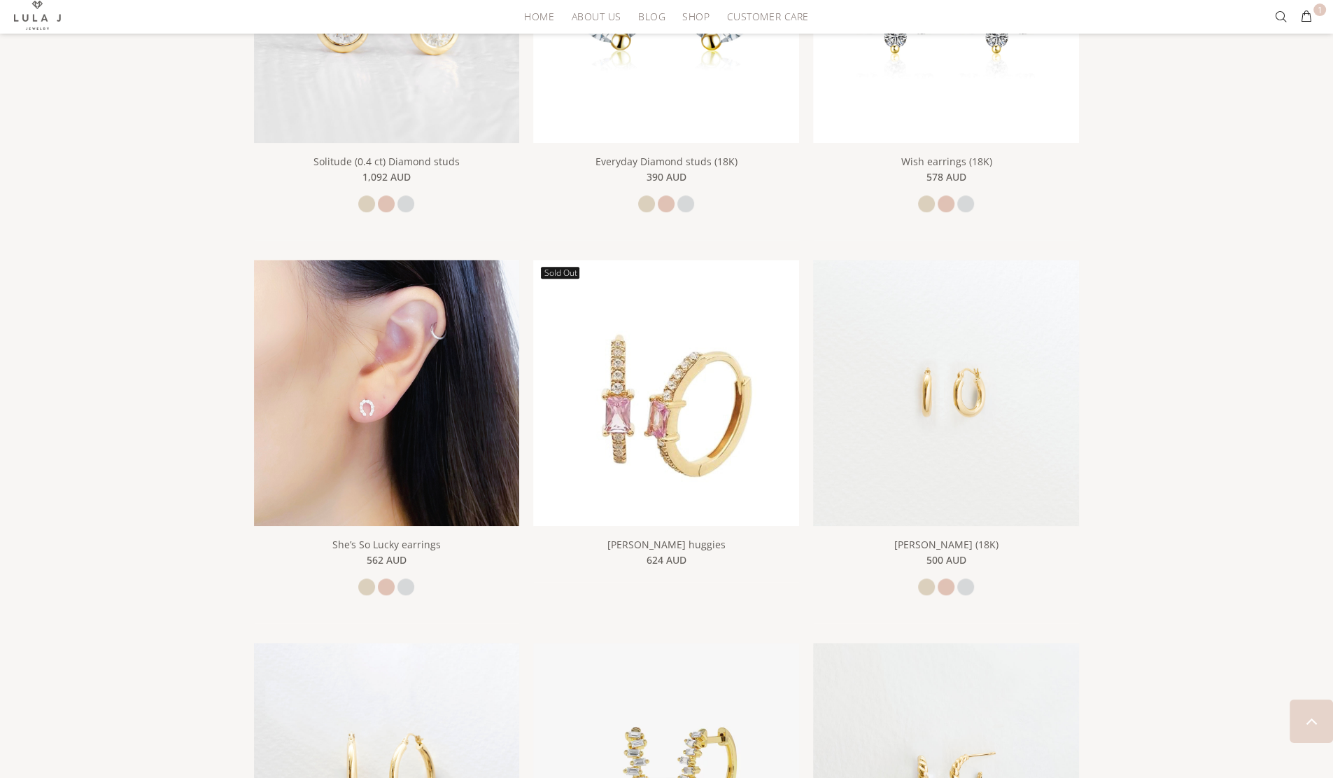 The height and width of the screenshot is (778, 1333). What do you see at coordinates (767, 16) in the screenshot?
I see `span: Customer Care` at bounding box center [767, 16].